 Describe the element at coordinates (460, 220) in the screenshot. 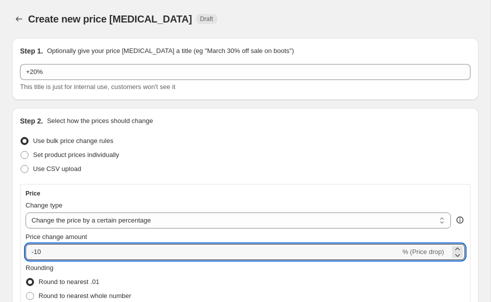

I see `div: help` at that location.